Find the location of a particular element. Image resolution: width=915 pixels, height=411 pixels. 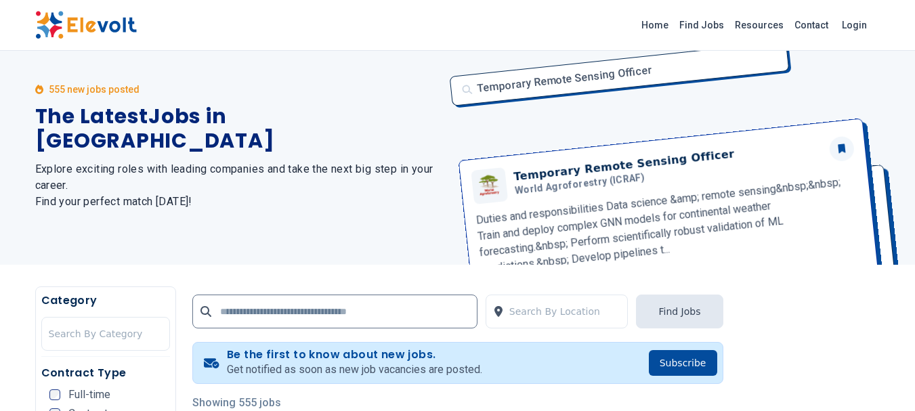

h5: Contract Type is located at coordinates (106, 373).